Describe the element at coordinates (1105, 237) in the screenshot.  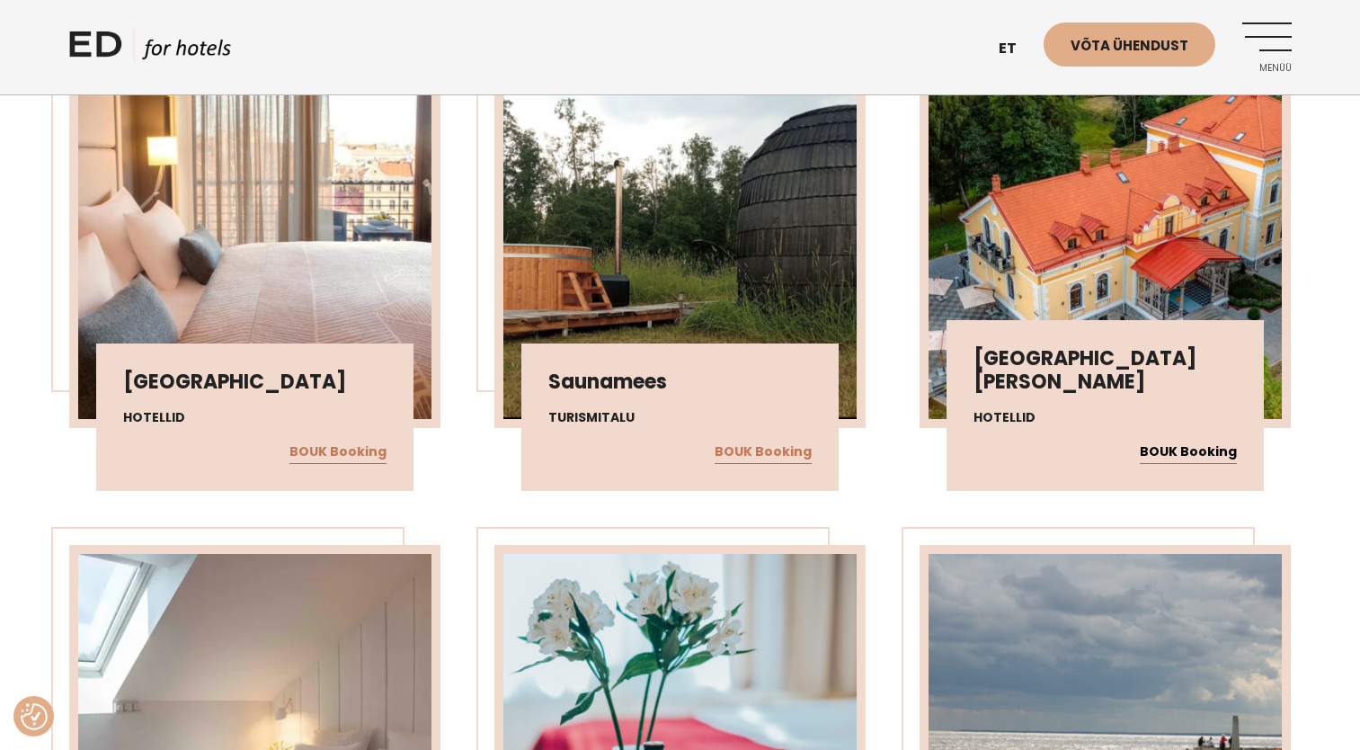
I see `img: SchlossFellin-450x450.webp` at that location.